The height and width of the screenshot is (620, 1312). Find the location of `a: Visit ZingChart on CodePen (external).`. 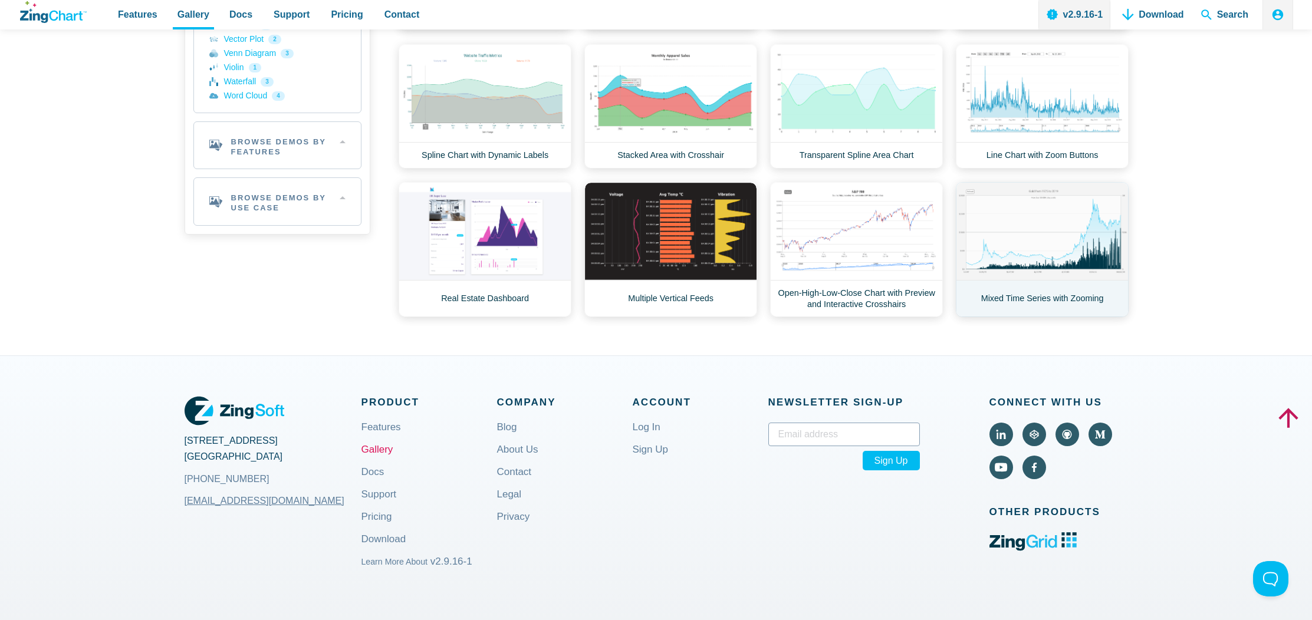

a: Visit ZingChart on CodePen (external). is located at coordinates (1034, 435).